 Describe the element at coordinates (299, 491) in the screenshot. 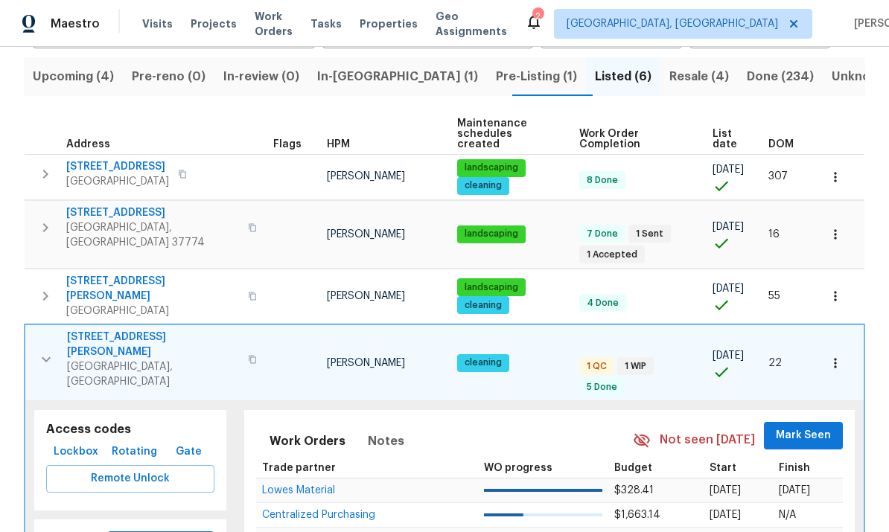

I see `a: Lowes Material` at that location.